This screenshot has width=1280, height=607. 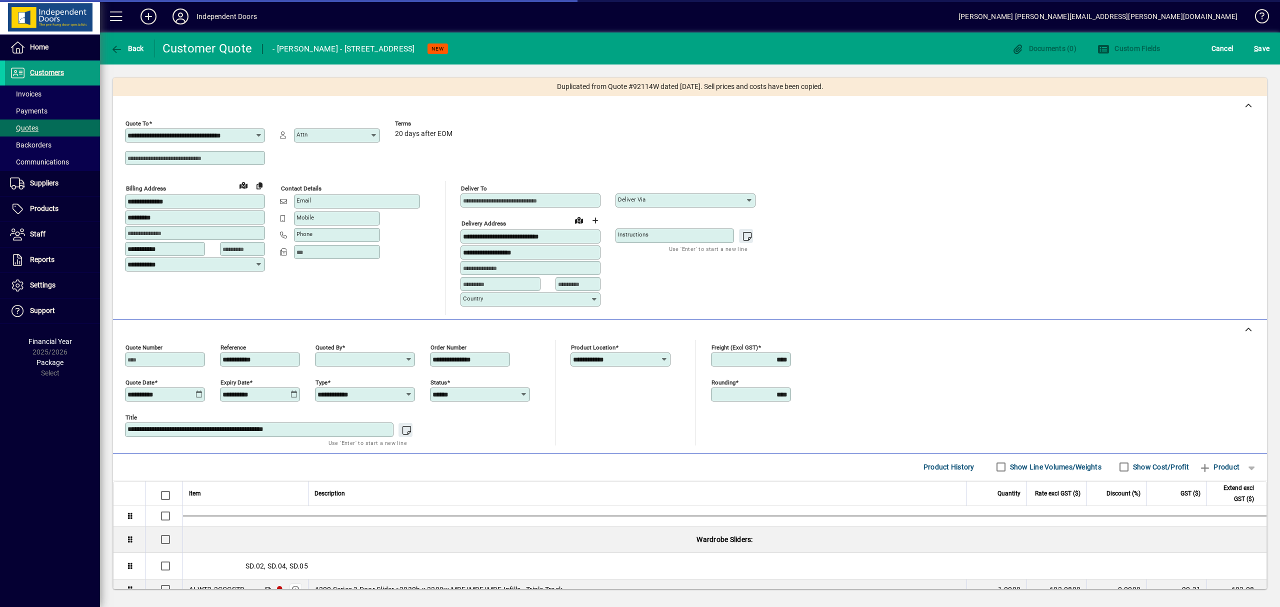 What do you see at coordinates (53, 111) in the screenshot?
I see `a: Payments` at bounding box center [53, 111].